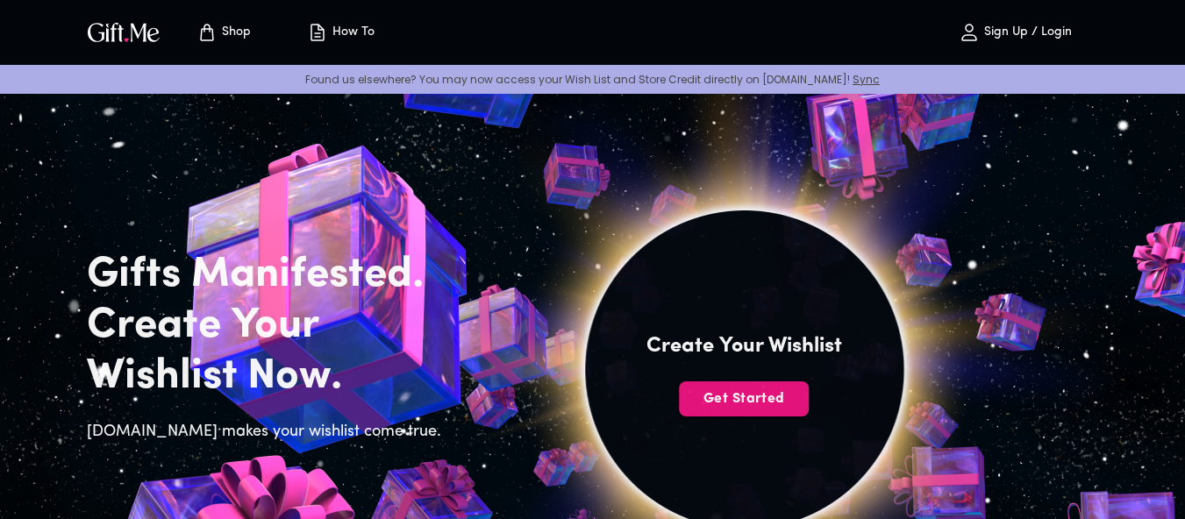 The height and width of the screenshot is (519, 1185). Describe the element at coordinates (744, 399) in the screenshot. I see `button: Get Started` at that location.